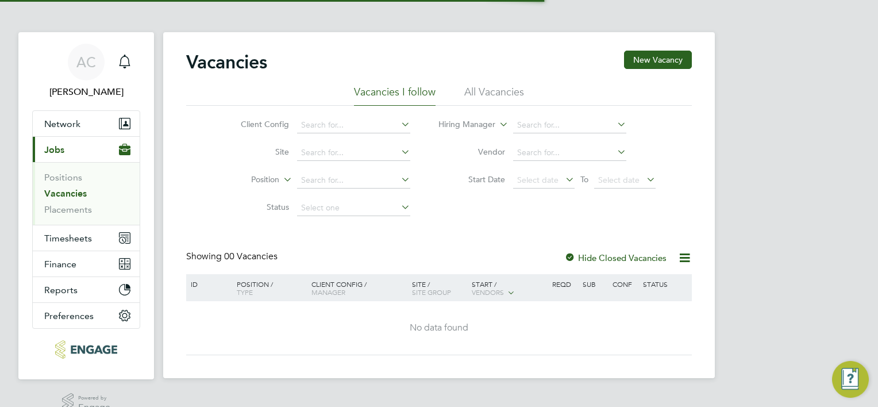  Describe the element at coordinates (233, 256) in the screenshot. I see `div: Showing` at that location.